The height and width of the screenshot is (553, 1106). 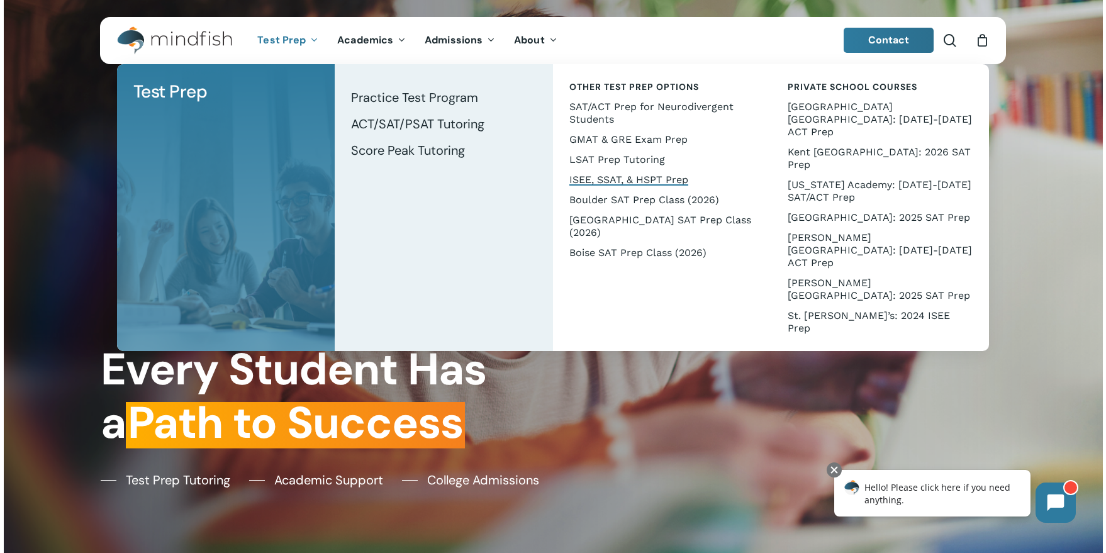 What do you see at coordinates (316, 480) in the screenshot?
I see `a: Academic Support` at bounding box center [316, 480].